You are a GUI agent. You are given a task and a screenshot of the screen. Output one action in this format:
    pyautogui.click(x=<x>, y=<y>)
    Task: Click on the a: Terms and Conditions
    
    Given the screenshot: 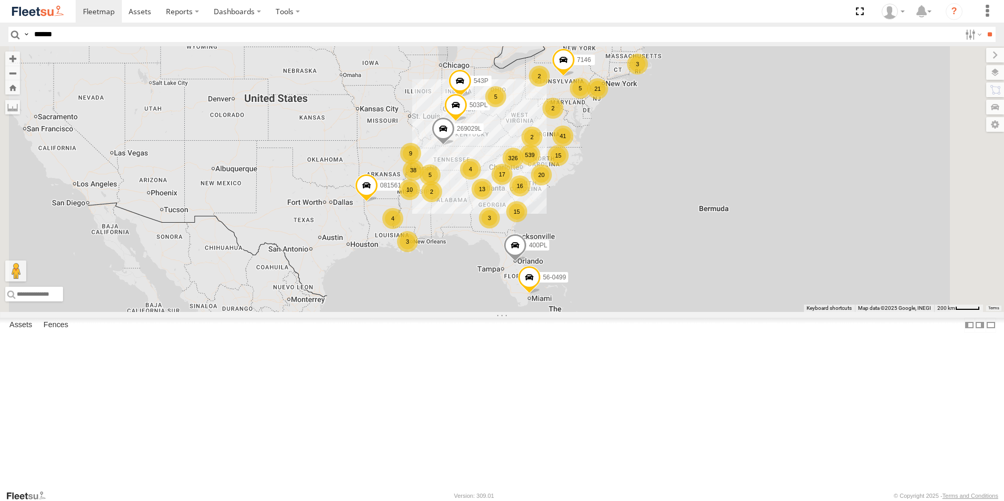 What is the action you would take?
    pyautogui.click(x=971, y=496)
    